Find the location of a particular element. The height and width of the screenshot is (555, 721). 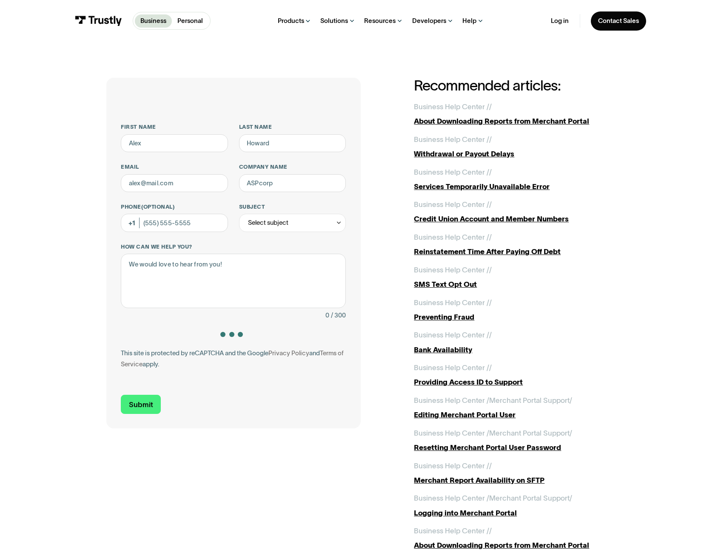

div: Resetting Merchant Portal User Password is located at coordinates (514, 448).